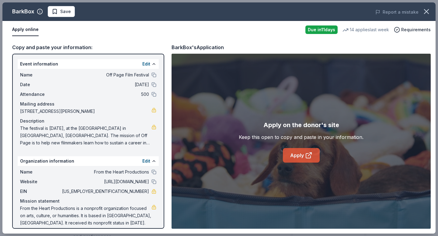 Image resolution: width=438 pixels, height=236 pixels. Describe the element at coordinates (61, 12) in the screenshot. I see `button: Save` at that location.